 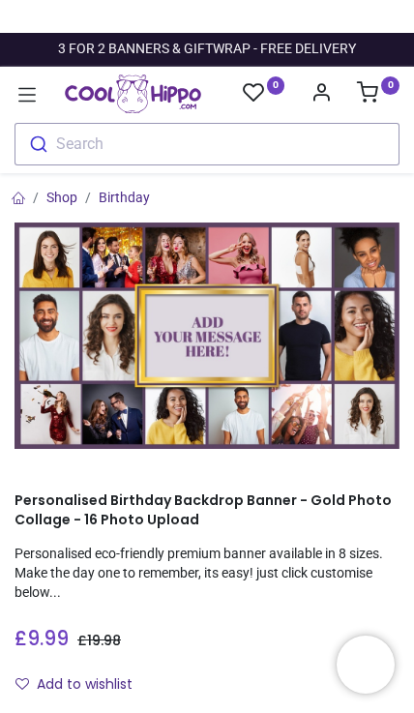 What do you see at coordinates (207, 336) in the screenshot?
I see `img: Personalised Birthday Backdrop Banner - Gold Photo Collage - 16 Photo Upload` at bounding box center [207, 336].